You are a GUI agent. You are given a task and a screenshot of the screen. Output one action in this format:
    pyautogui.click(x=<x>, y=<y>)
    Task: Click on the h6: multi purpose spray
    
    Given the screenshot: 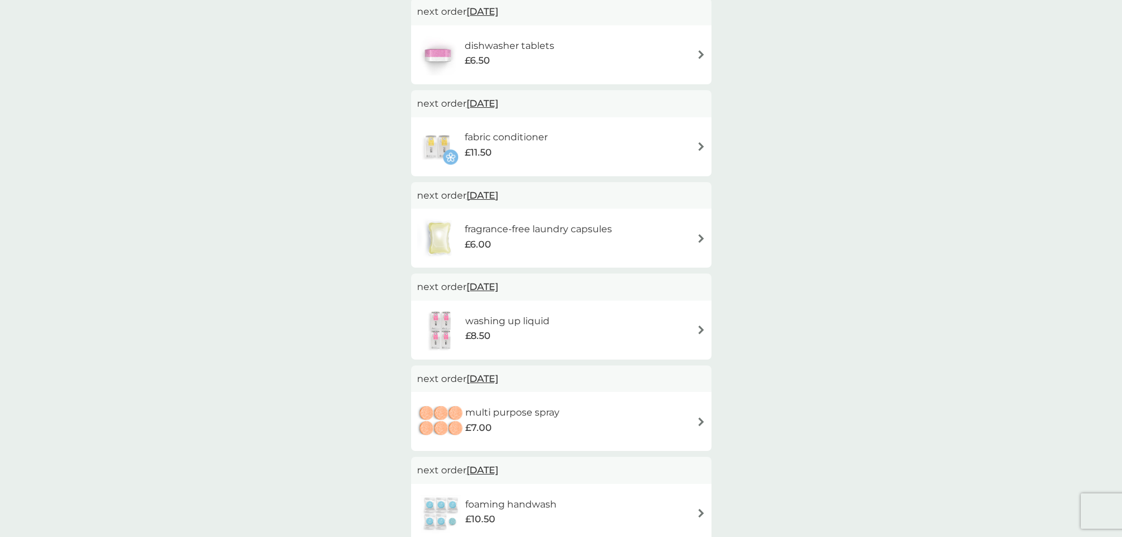 What is the action you would take?
    pyautogui.click(x=513, y=412)
    